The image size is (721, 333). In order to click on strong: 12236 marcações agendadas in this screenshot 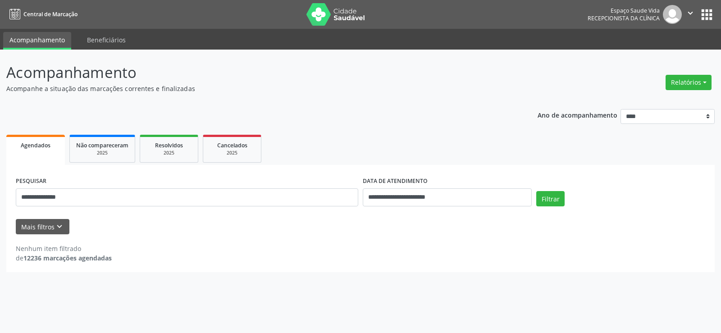, I will do `click(68, 258)`.